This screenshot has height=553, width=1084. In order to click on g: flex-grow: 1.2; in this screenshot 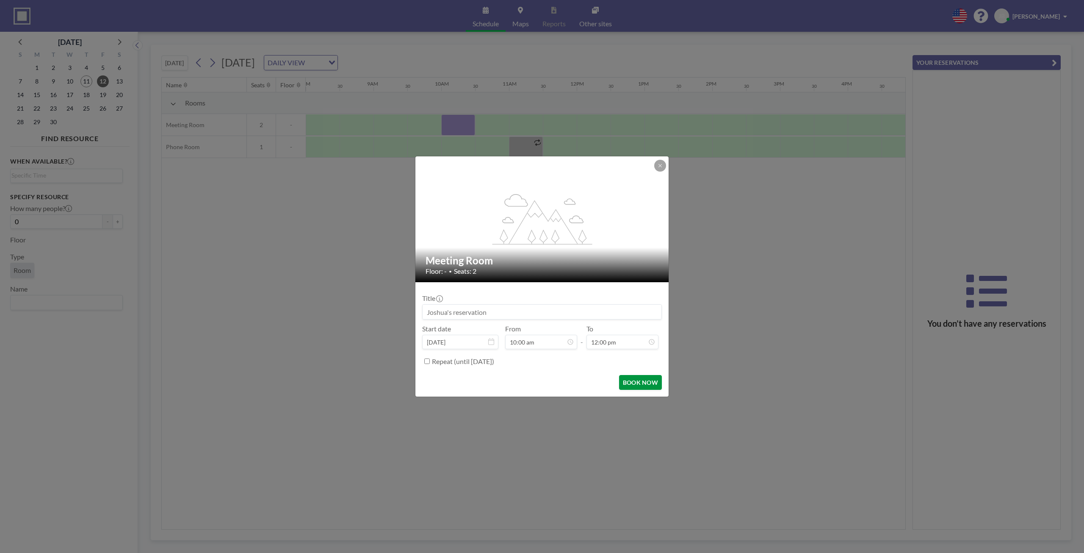, I will do `click(543, 219)`.